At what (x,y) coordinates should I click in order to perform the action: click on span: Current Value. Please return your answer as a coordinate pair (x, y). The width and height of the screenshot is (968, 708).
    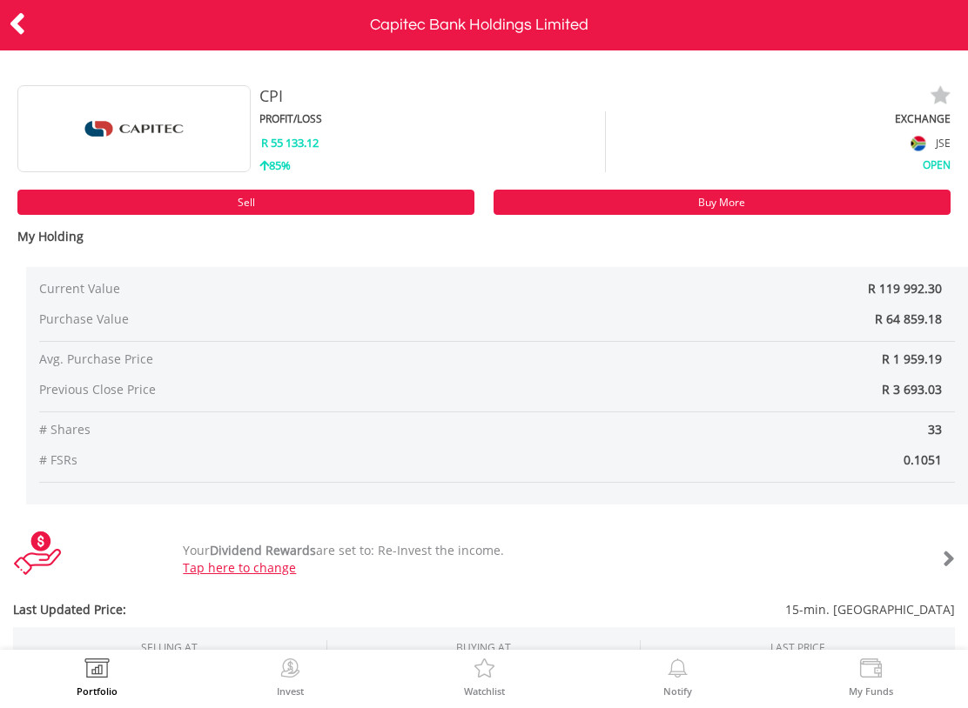
    Looking at the image, I should click on (230, 289).